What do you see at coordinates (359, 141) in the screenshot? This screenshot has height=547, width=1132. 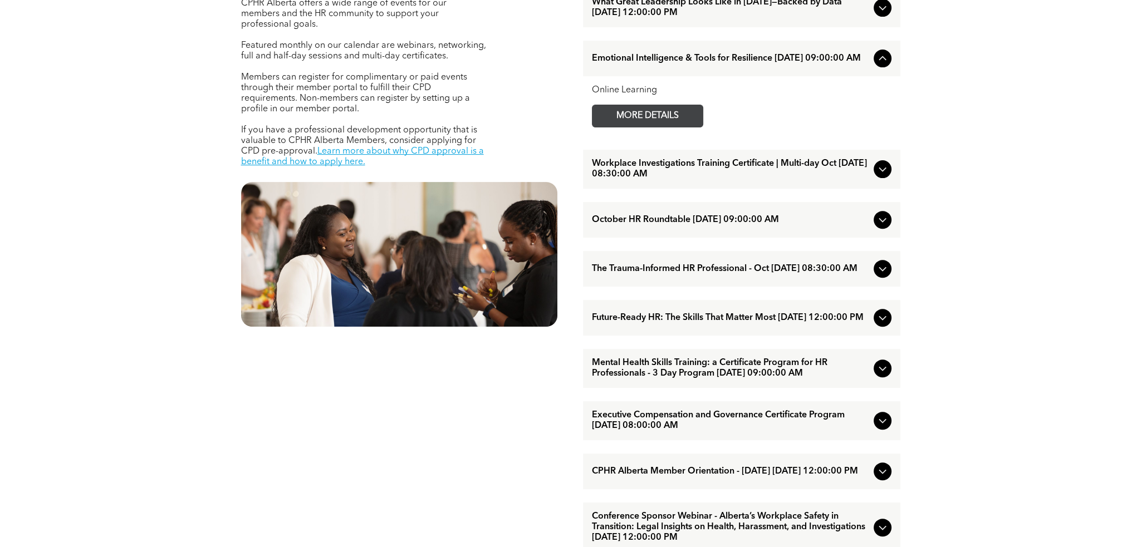 I see `span: If you have a professional development opportunity that is valuable to CPHR Alberta Members, cons...` at bounding box center [359, 141].